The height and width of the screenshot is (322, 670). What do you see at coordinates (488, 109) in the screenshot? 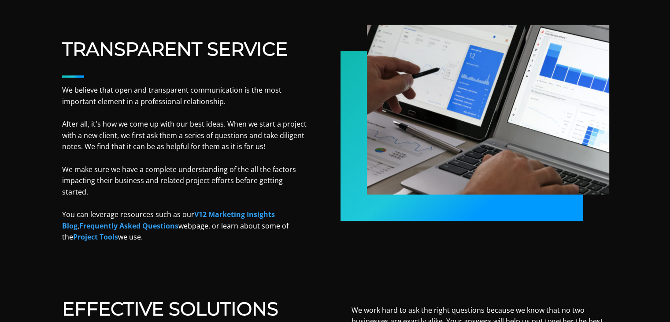
I see `img: SEO Marketing NH` at bounding box center [488, 109].